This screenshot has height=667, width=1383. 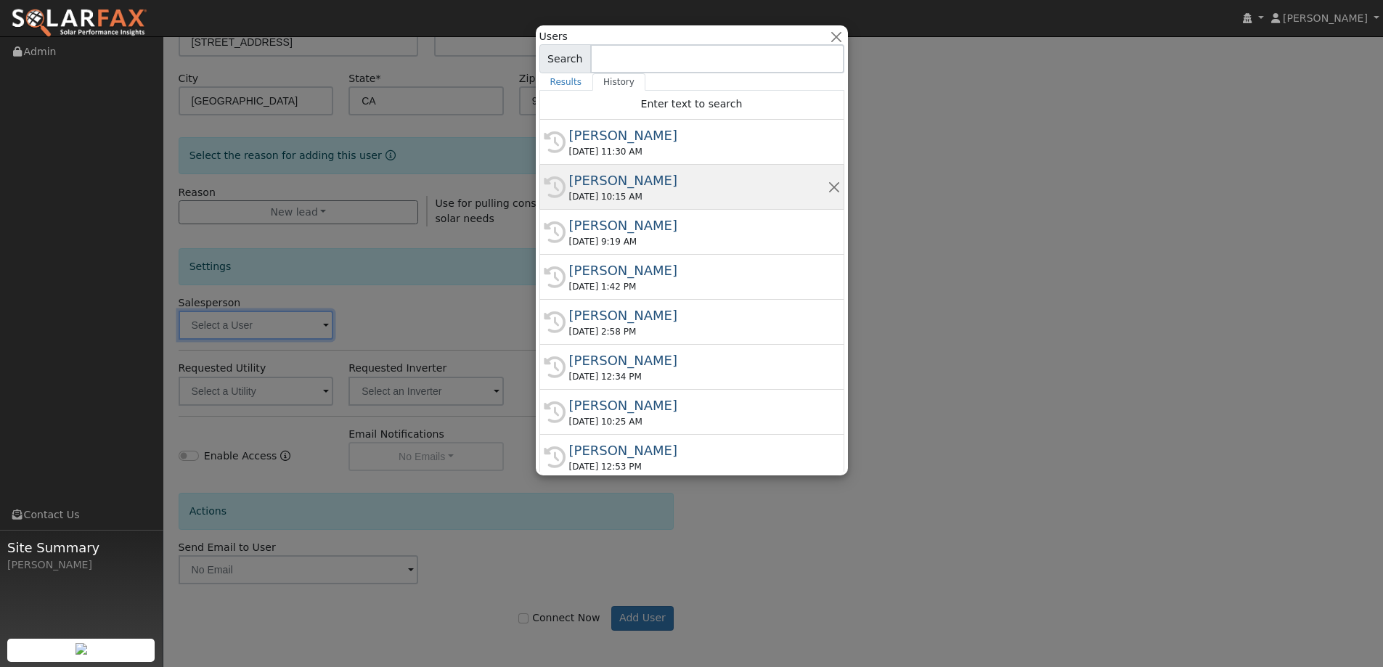 I want to click on img: retrieve, so click(x=81, y=649).